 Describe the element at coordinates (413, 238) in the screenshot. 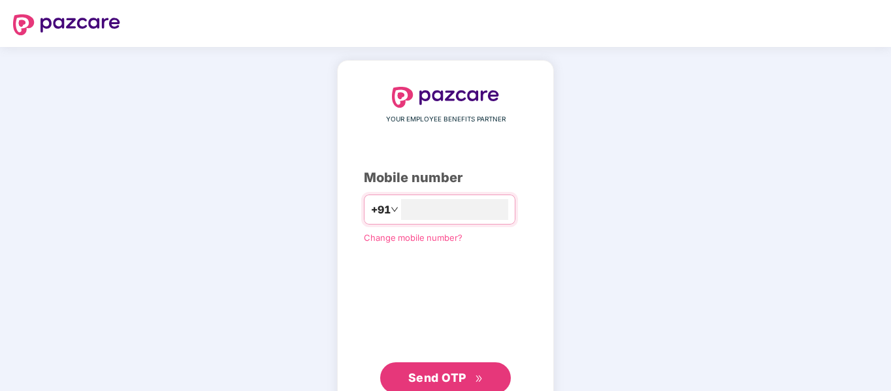

I see `span: Change mobile number?` at that location.